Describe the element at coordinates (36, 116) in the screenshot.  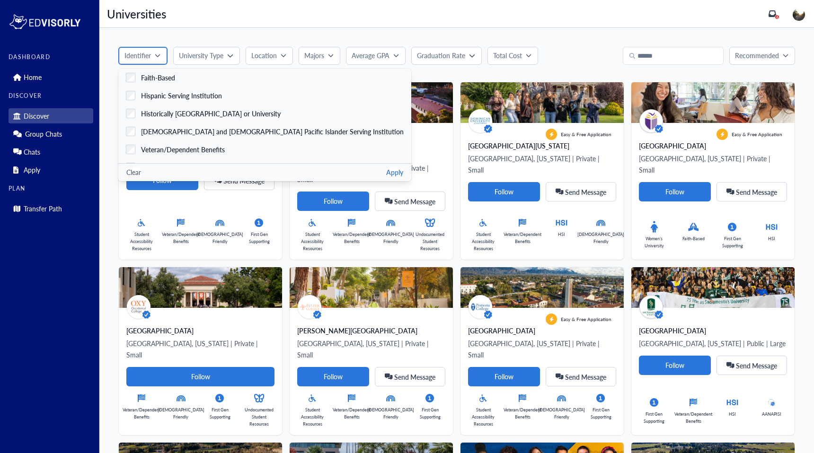
I see `p: Discover` at that location.